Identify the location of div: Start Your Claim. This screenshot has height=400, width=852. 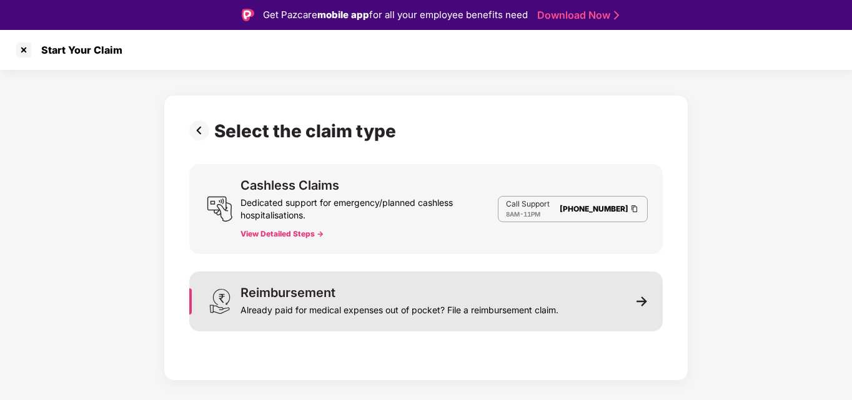
(78, 50).